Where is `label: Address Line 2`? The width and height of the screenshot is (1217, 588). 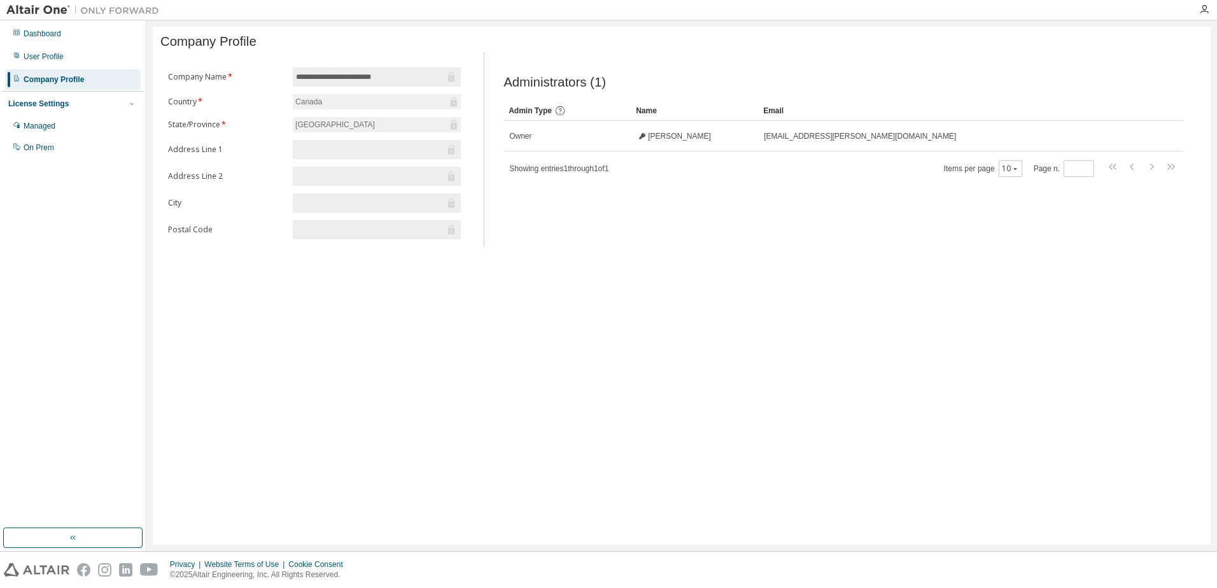
label: Address Line 2 is located at coordinates (227, 176).